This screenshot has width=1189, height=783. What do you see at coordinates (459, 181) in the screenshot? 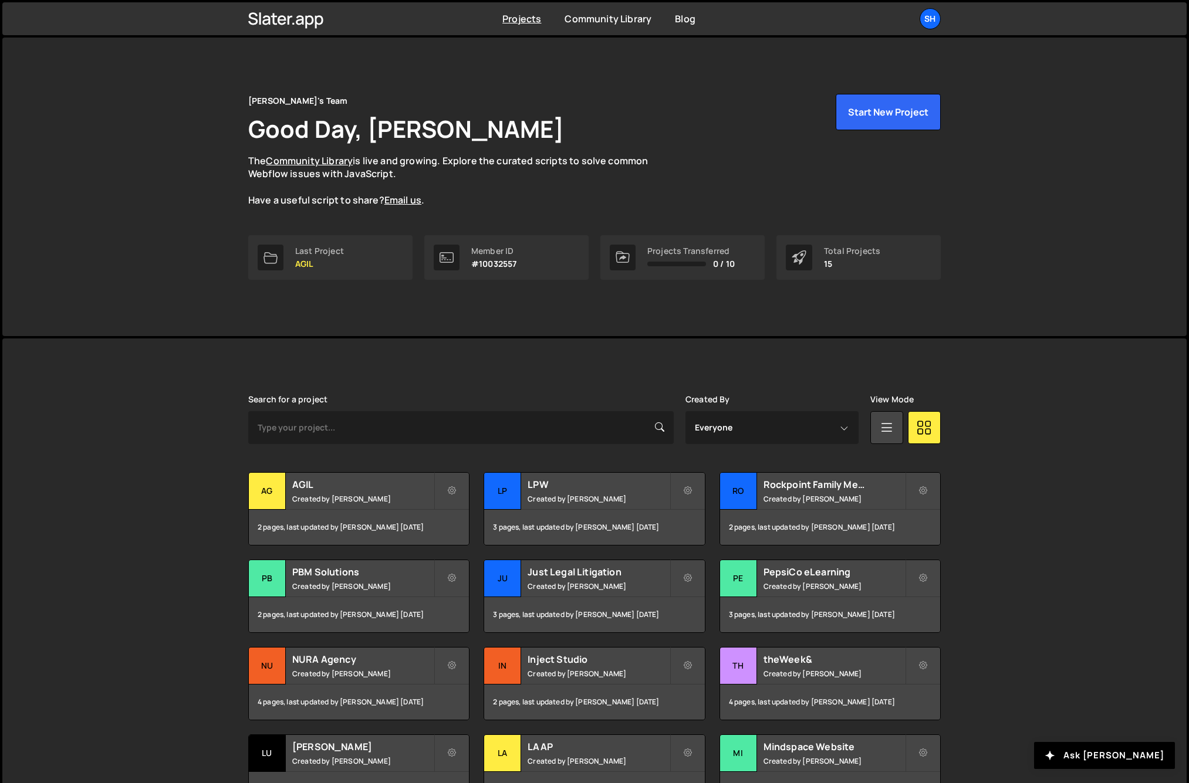
I see `p: The is live and growing. Explore the curated scripts to solve common Webflow issues with JavaScri...` at bounding box center [459, 181].